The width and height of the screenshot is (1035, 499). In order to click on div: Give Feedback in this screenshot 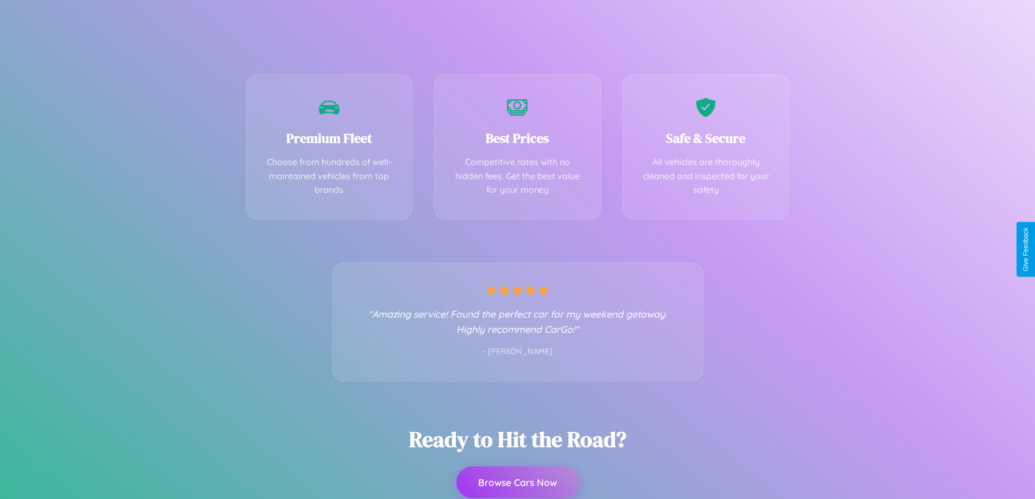, I will do `click(1026, 249)`.